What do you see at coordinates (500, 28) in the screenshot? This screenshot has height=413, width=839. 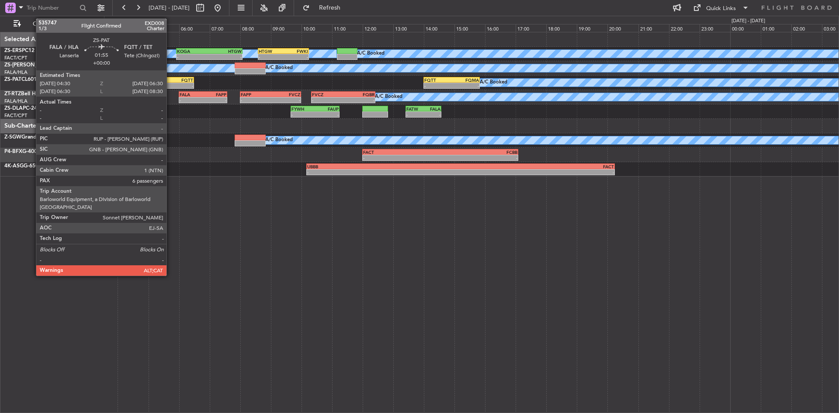 I see `div: 16:00` at bounding box center [500, 28].